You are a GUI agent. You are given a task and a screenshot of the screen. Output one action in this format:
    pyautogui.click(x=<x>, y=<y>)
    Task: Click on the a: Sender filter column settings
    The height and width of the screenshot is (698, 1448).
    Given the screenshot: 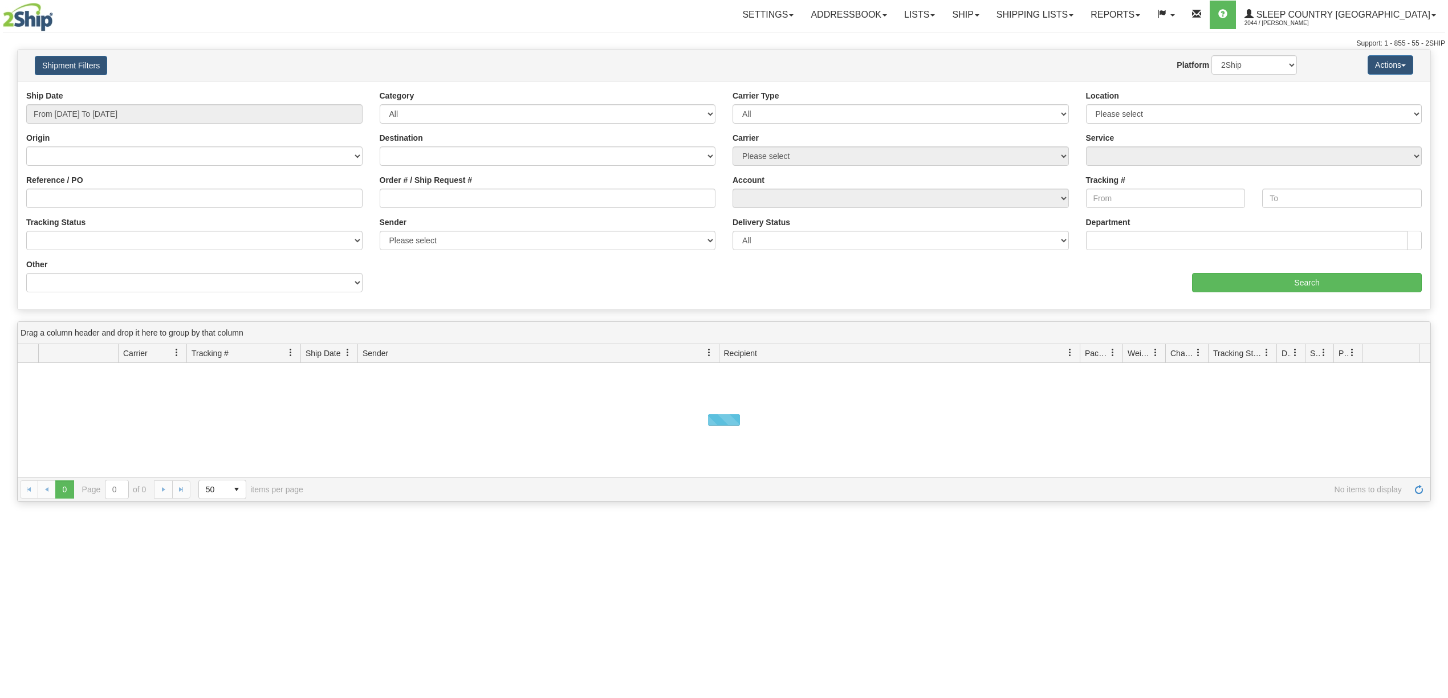 What is the action you would take?
    pyautogui.click(x=709, y=353)
    